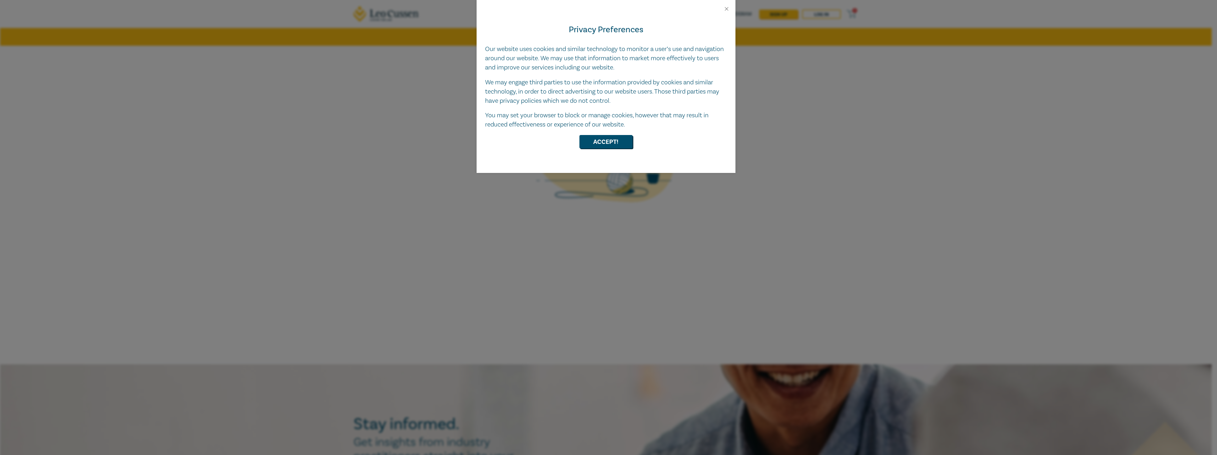  What do you see at coordinates (606, 120) in the screenshot?
I see `p: You may set your browser to block or manage cookies, however that may result in reduced effective...` at bounding box center [606, 120].